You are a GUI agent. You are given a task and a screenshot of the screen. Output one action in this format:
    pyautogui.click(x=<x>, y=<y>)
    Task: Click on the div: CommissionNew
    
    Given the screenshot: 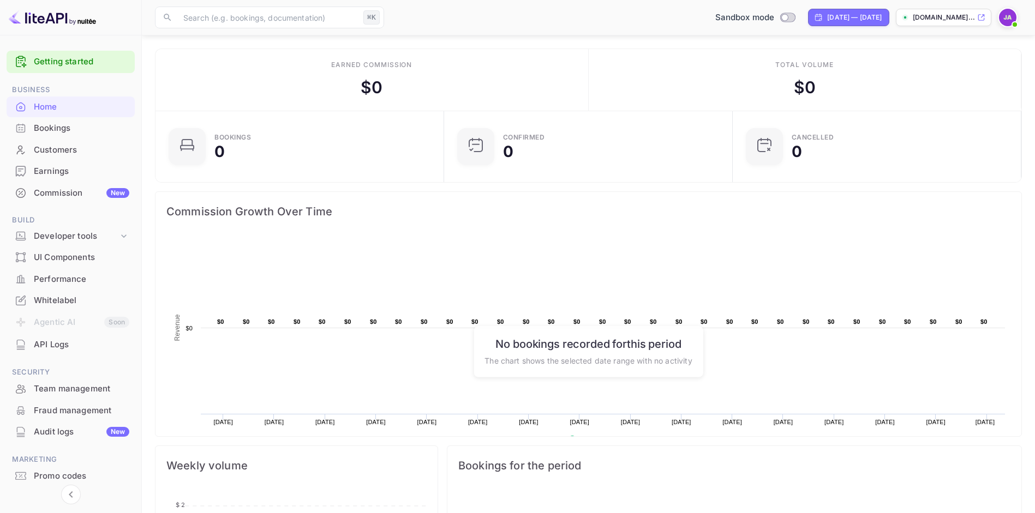 What is the action you would take?
    pyautogui.click(x=70, y=193)
    